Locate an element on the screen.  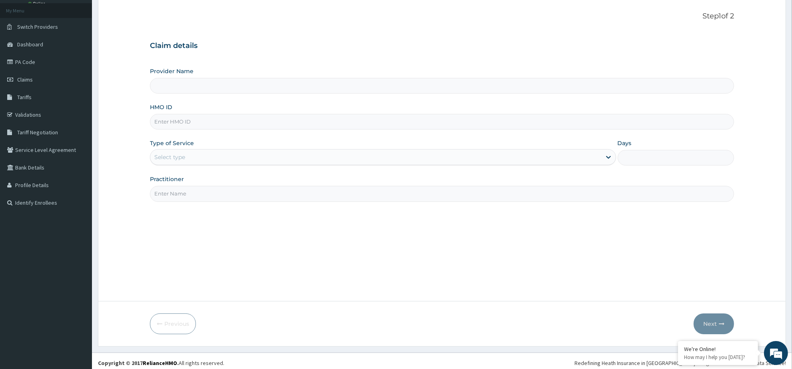
label: Type of Service is located at coordinates (172, 143).